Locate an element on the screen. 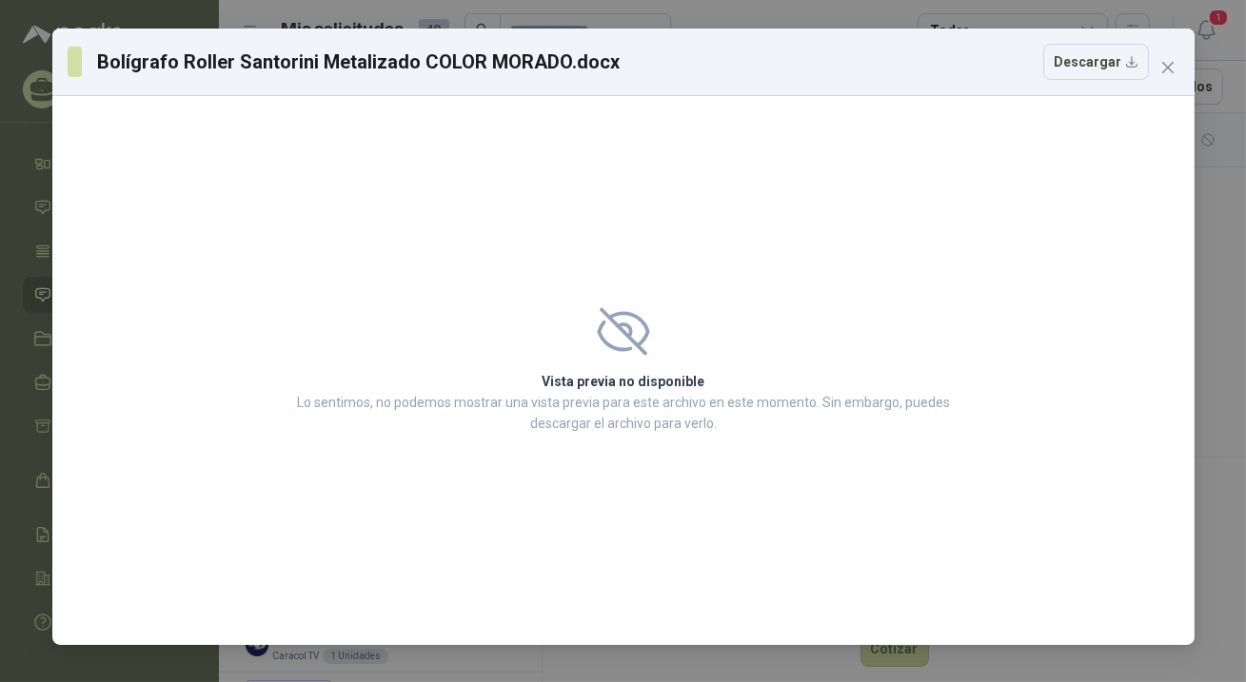  button: Close is located at coordinates (1168, 68).